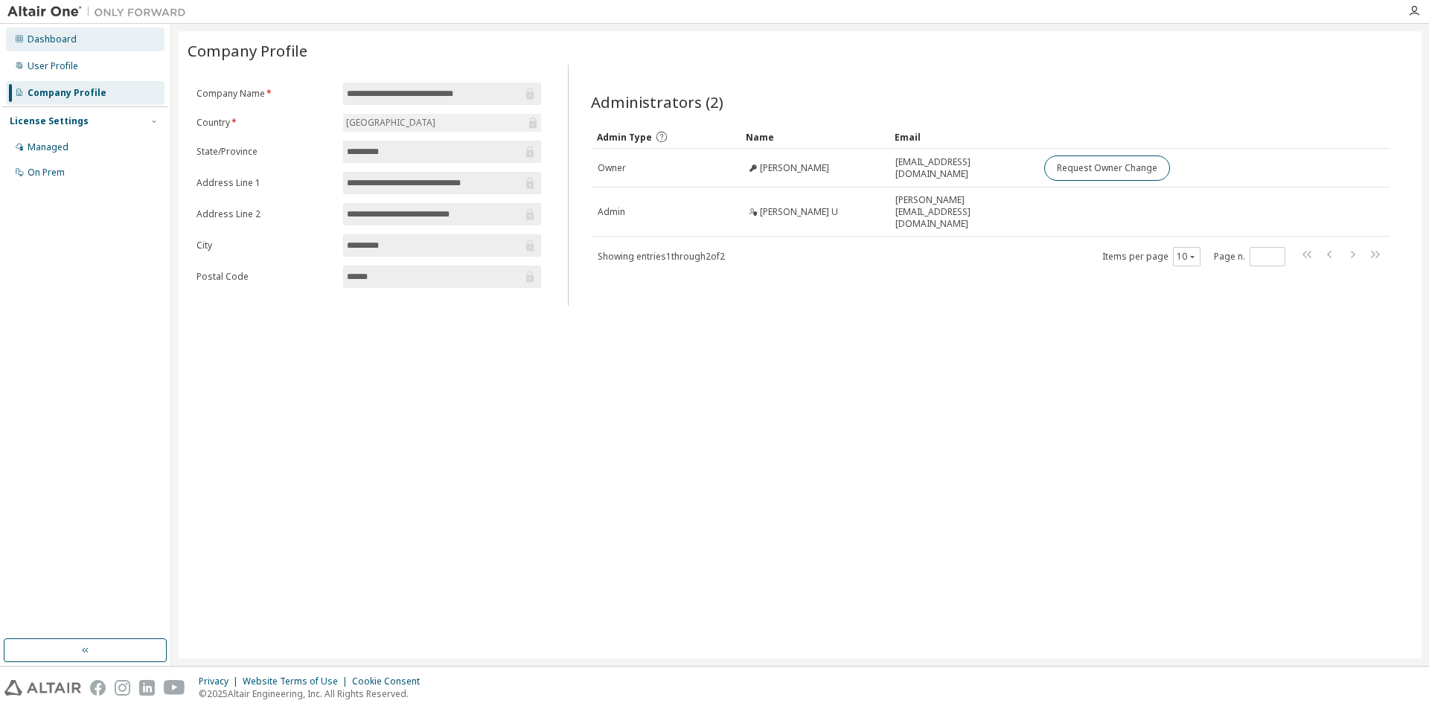 Image resolution: width=1429 pixels, height=709 pixels. I want to click on span: Admin Type, so click(624, 137).